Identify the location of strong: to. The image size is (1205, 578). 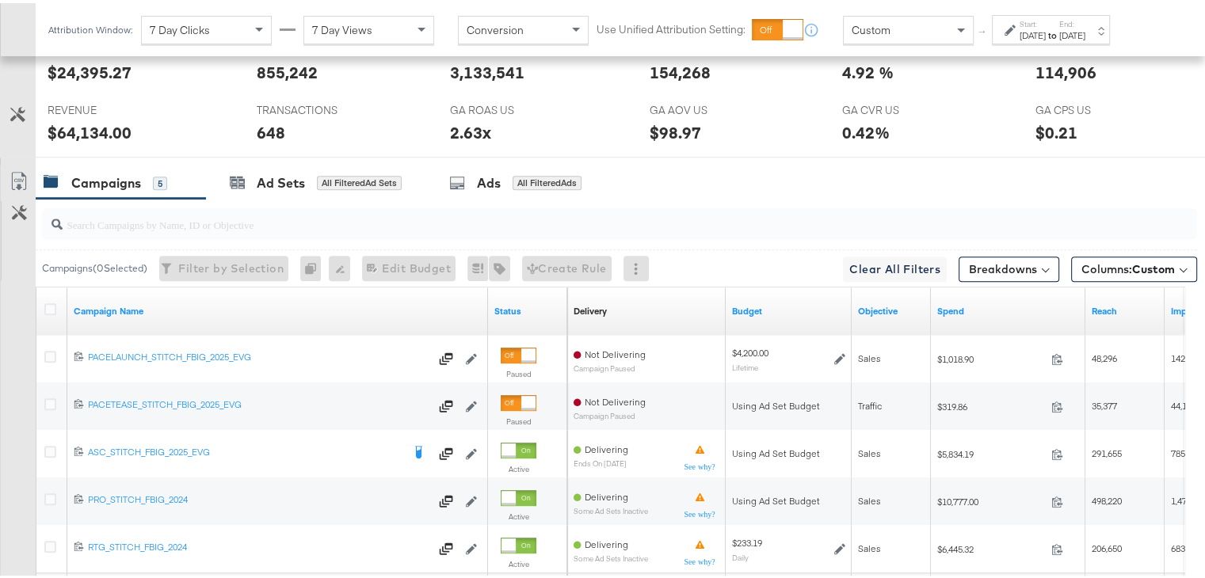
(1052, 32).